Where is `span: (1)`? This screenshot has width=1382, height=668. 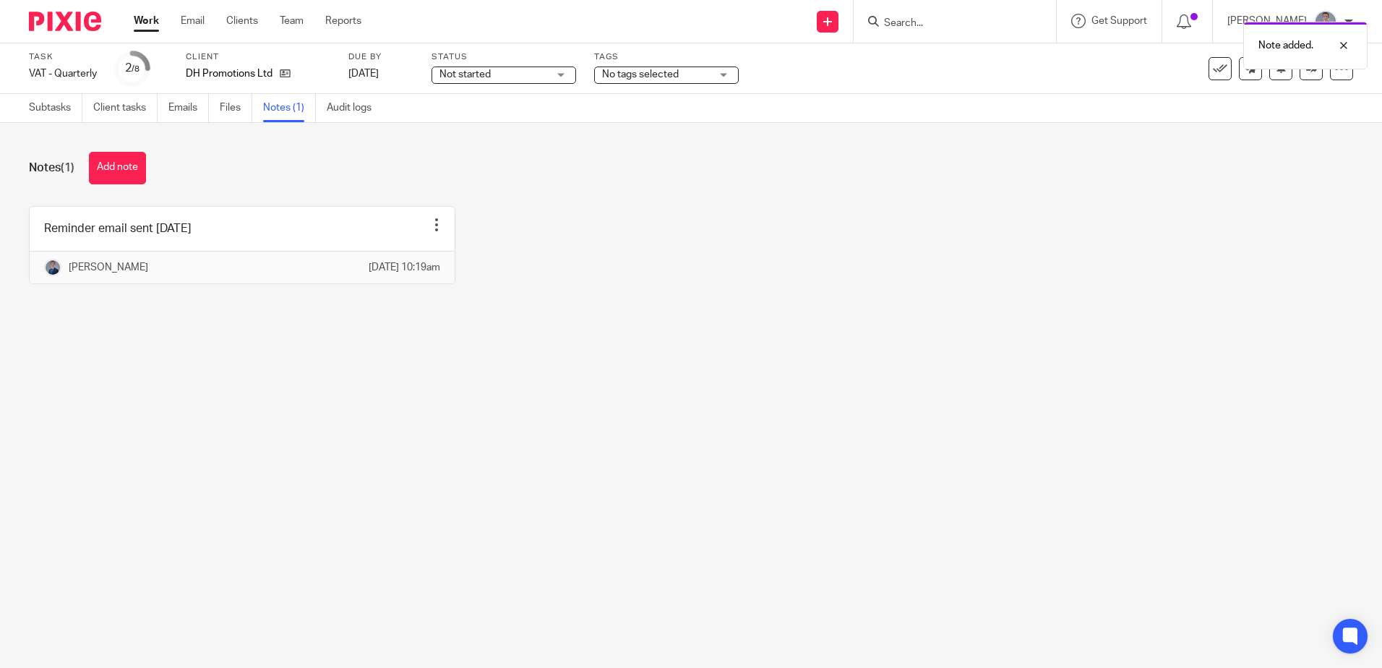
span: (1) is located at coordinates (67, 168).